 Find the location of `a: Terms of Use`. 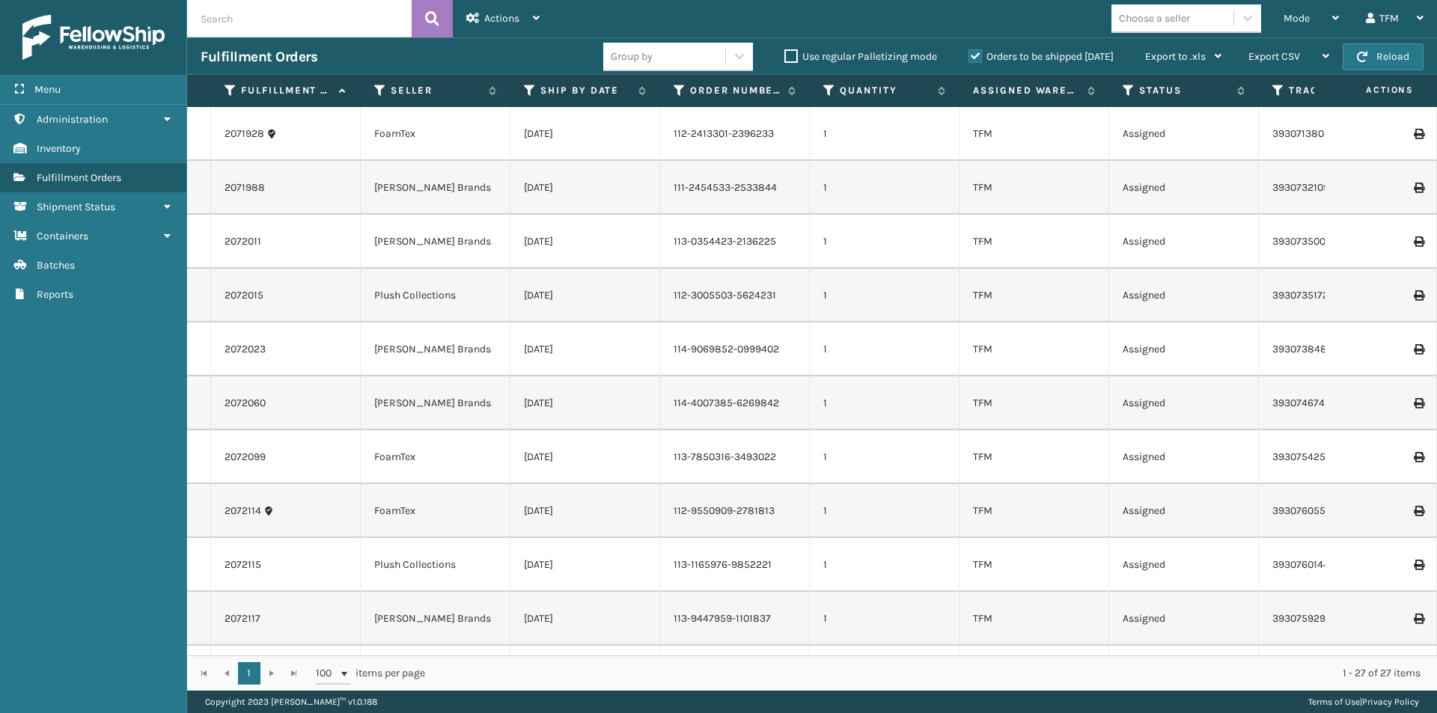

a: Terms of Use is located at coordinates (1334, 702).